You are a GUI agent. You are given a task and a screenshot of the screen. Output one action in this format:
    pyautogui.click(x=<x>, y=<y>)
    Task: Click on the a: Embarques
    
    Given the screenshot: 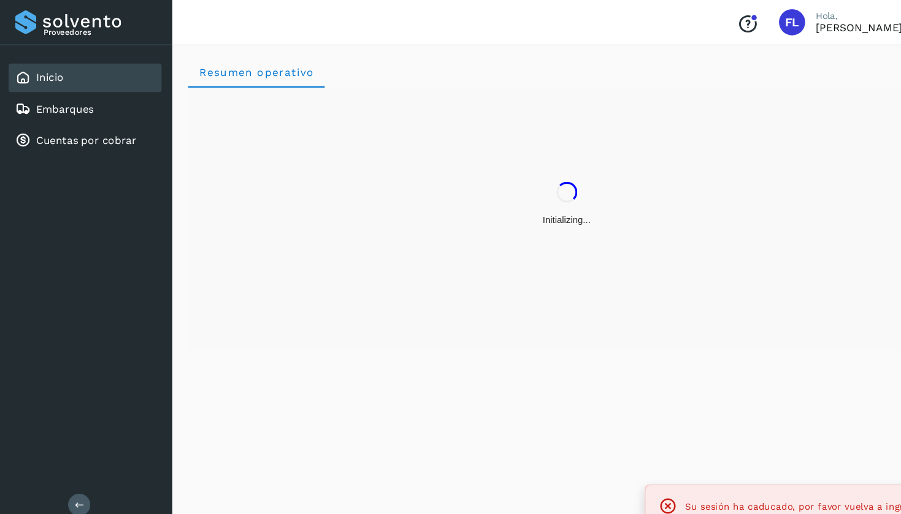 What is the action you would take?
    pyautogui.click(x=61, y=102)
    